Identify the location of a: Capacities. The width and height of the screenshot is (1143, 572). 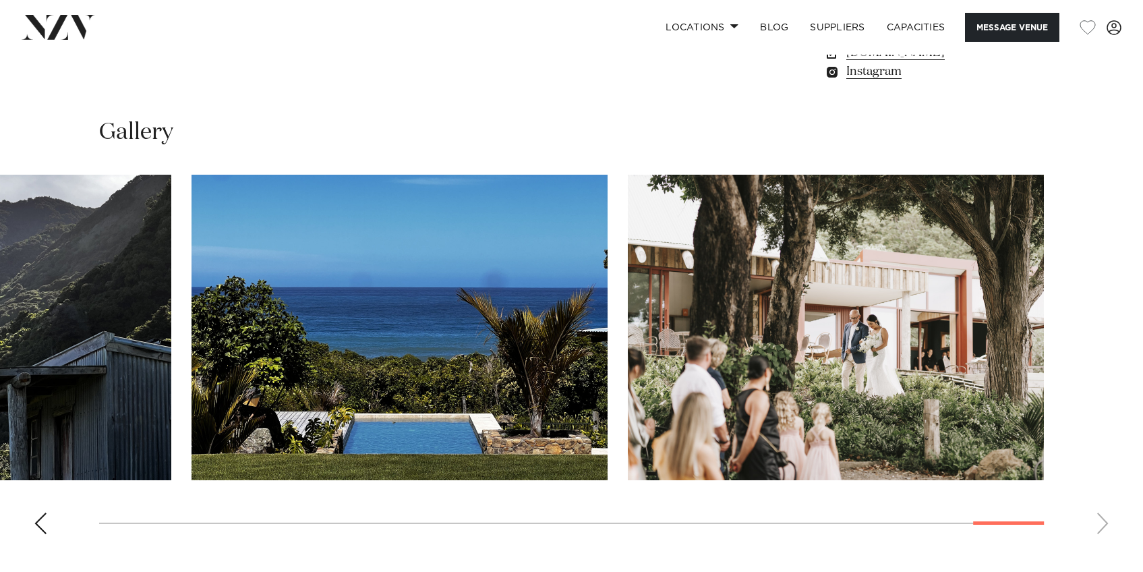
(916, 27).